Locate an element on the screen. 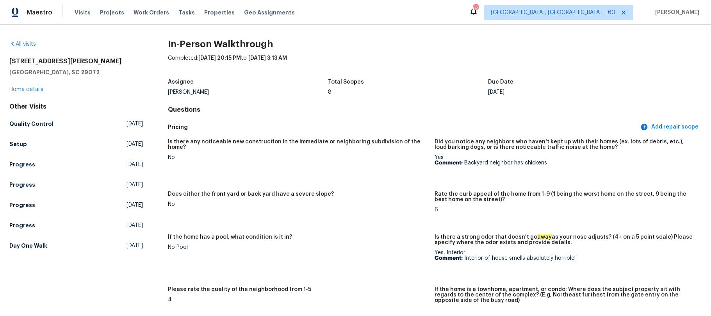  div: 641 is located at coordinates (475, 9).